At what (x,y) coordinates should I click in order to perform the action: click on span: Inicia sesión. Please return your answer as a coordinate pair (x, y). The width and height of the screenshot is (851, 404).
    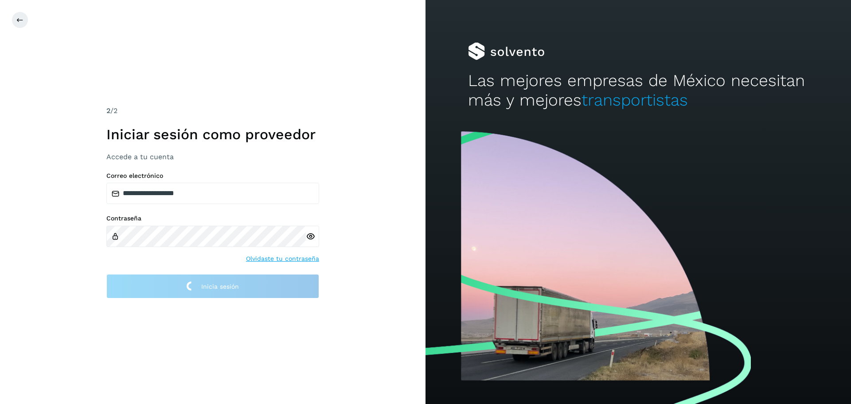
    Looking at the image, I should click on (220, 286).